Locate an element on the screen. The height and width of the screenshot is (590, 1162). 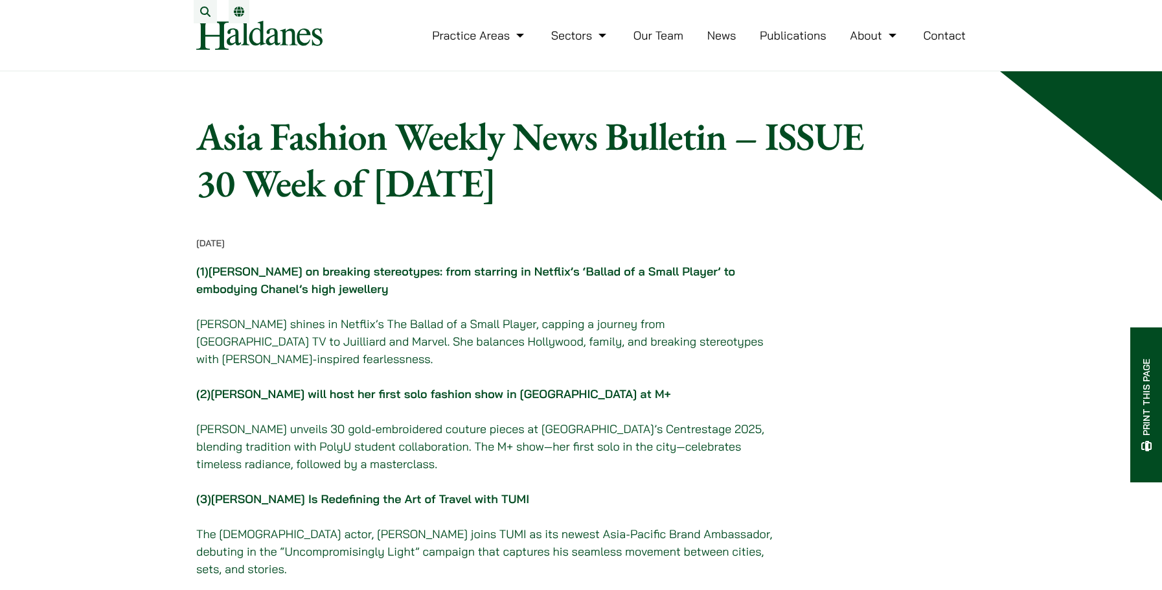
a: Sectors is located at coordinates (581, 35).